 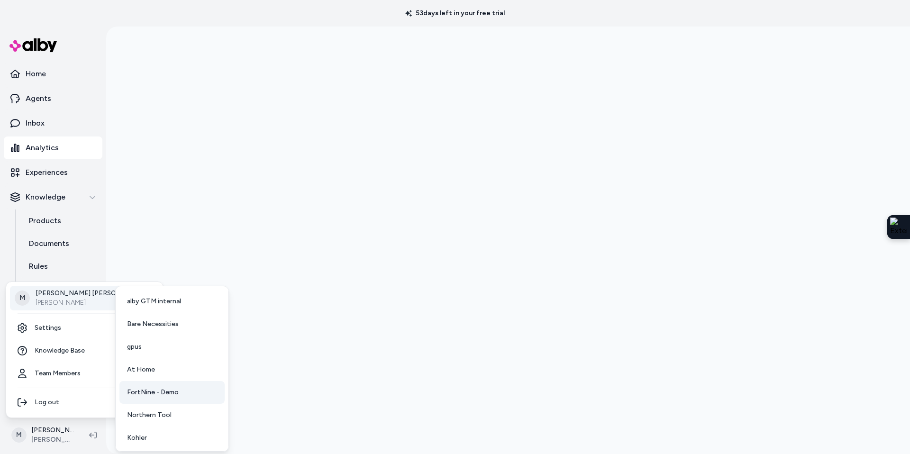 I want to click on div: Log out, so click(x=84, y=402).